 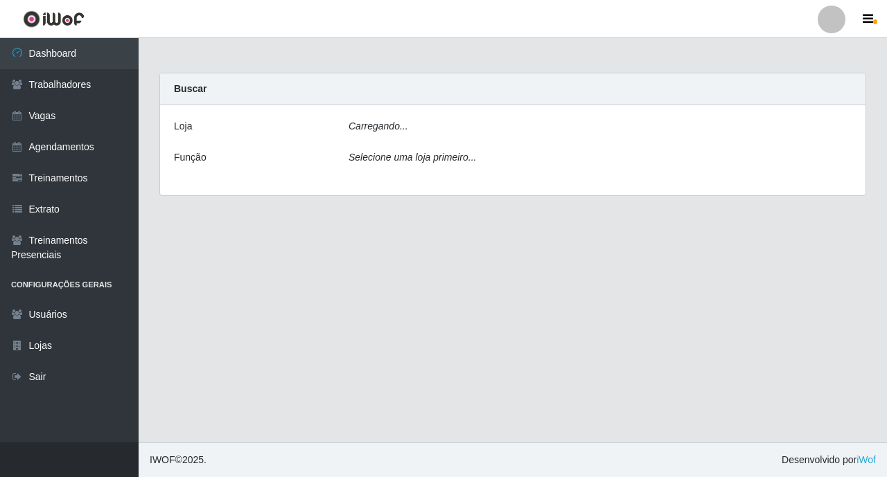 What do you see at coordinates (190, 89) in the screenshot?
I see `strong: Buscar` at bounding box center [190, 89].